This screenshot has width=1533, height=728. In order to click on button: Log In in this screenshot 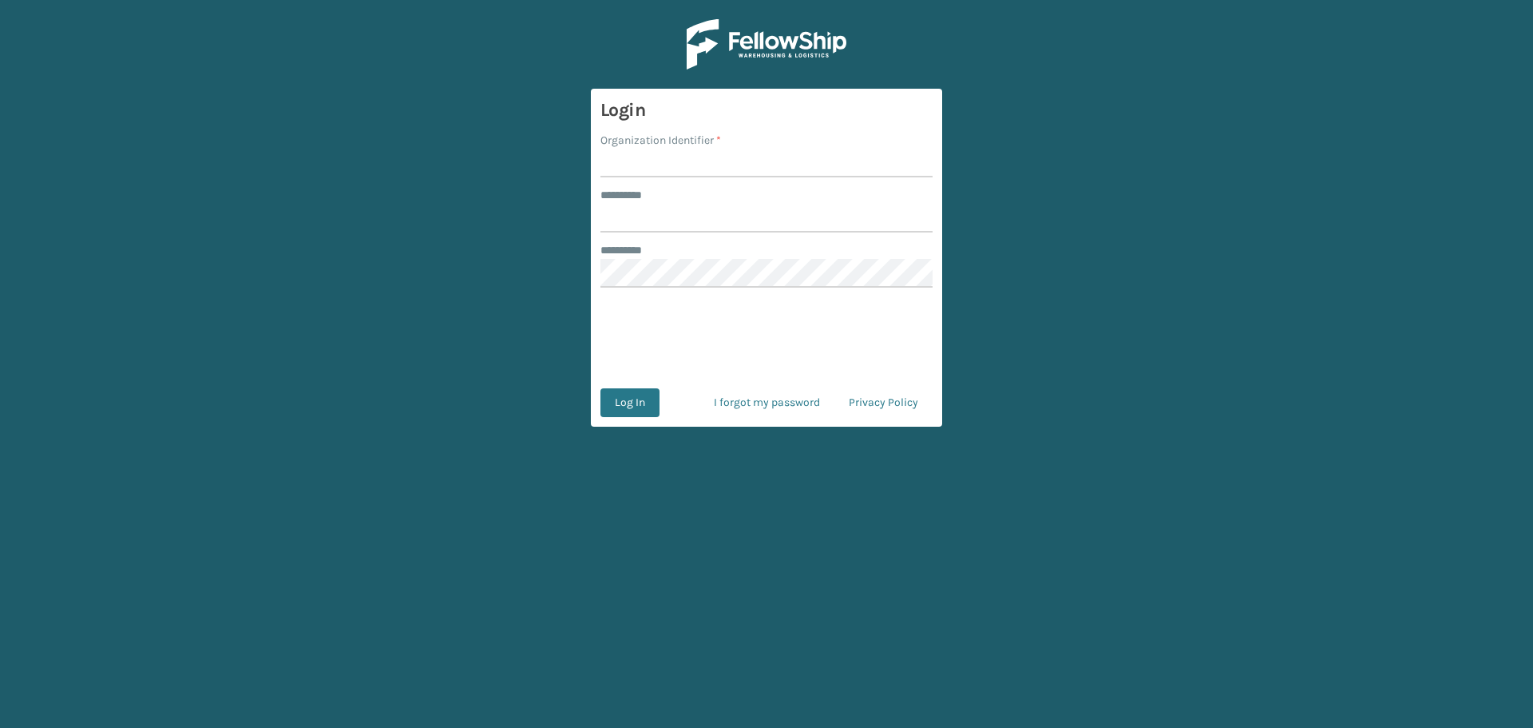, I will do `click(630, 403)`.